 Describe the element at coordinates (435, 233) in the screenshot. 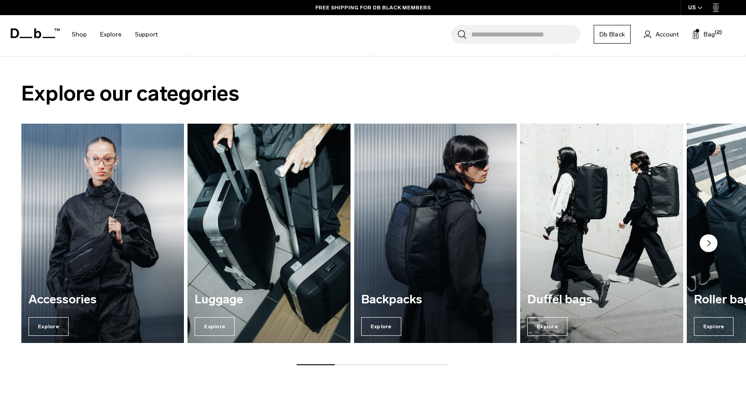

I see `a: Backpacks Explore` at that location.